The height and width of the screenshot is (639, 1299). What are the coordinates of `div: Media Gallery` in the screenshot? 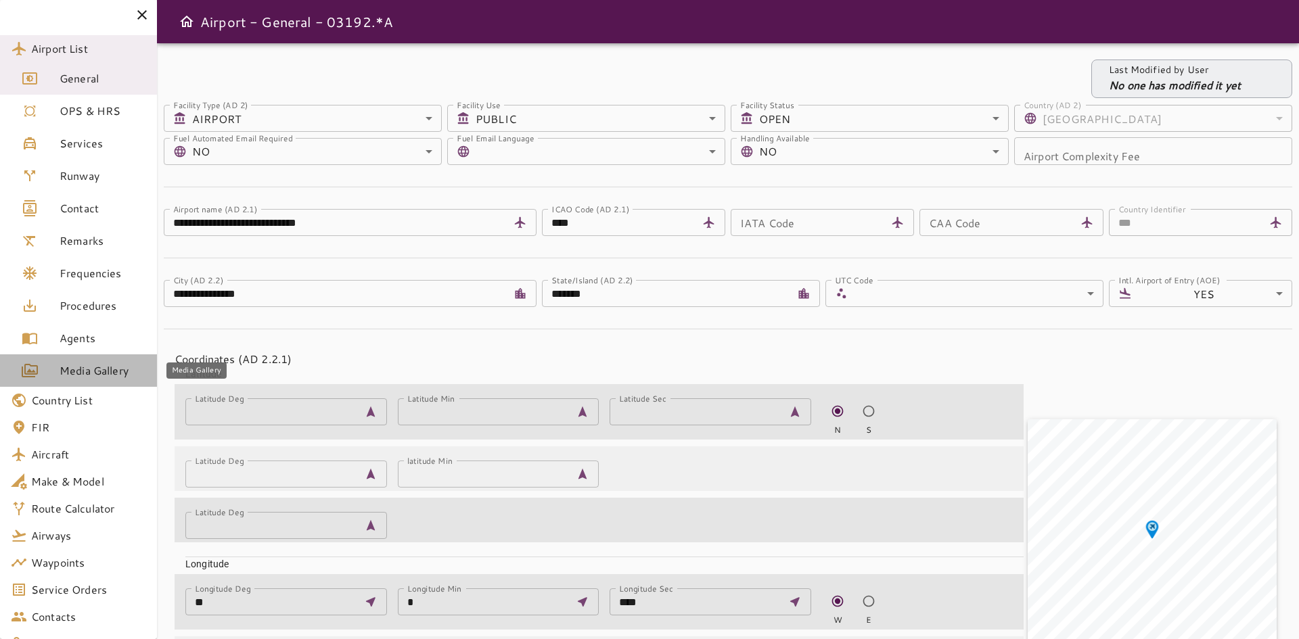 It's located at (196, 371).